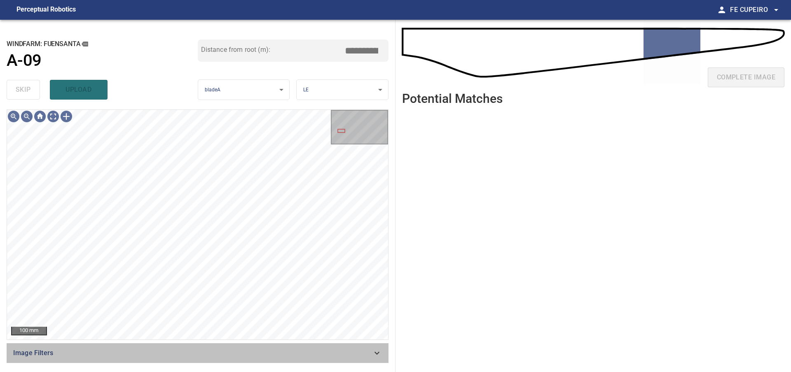 This screenshot has height=372, width=791. What do you see at coordinates (14, 117) in the screenshot?
I see `div: Zoom in` at bounding box center [14, 117].